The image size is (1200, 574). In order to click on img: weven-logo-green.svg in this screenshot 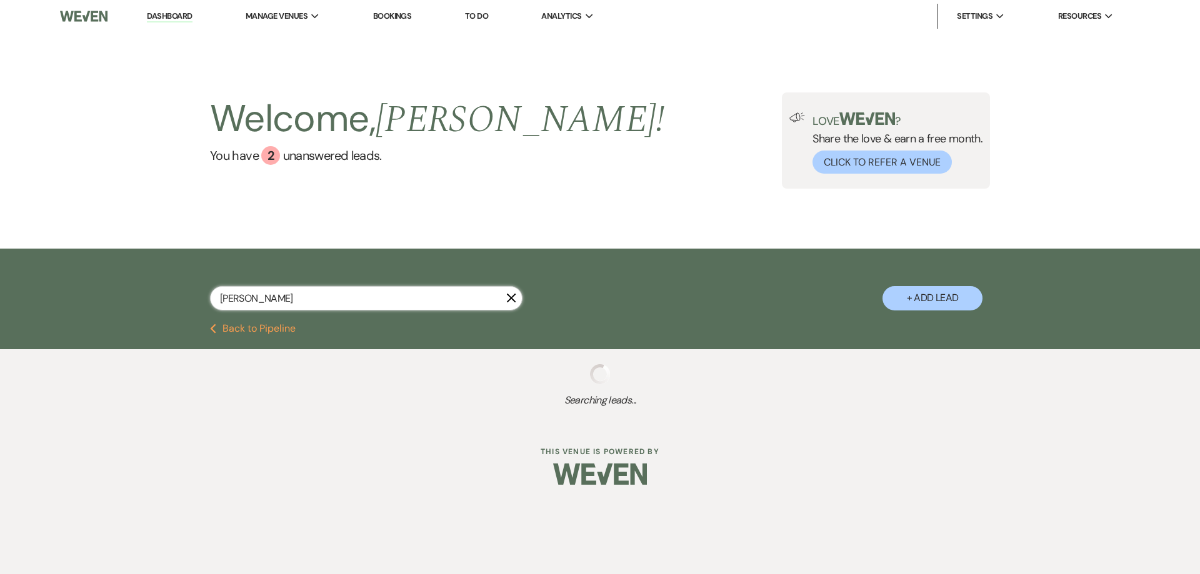, I will do `click(867, 119)`.